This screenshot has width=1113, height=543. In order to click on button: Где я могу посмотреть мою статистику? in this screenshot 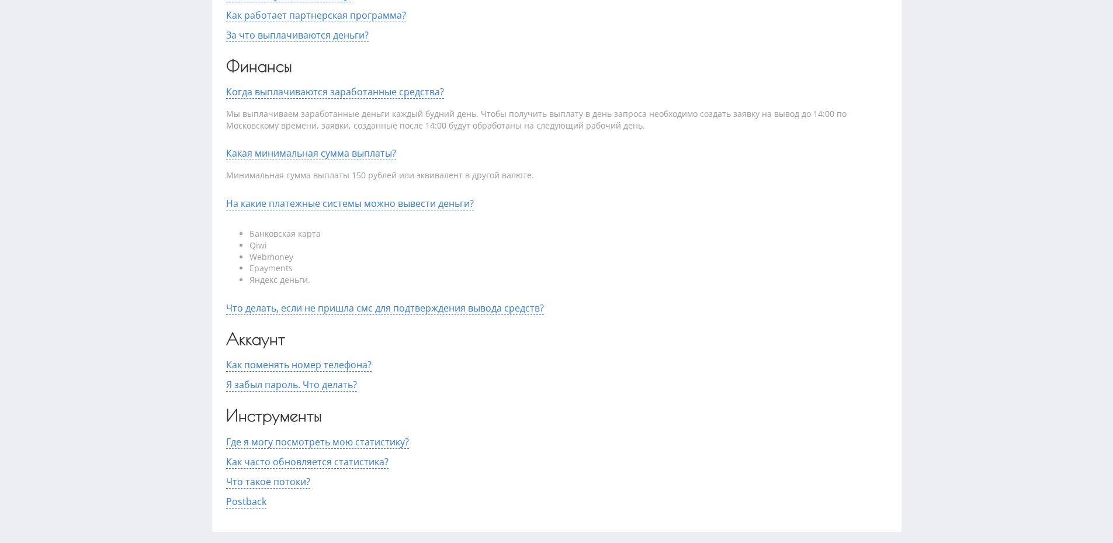, I will do `click(317, 442)`.